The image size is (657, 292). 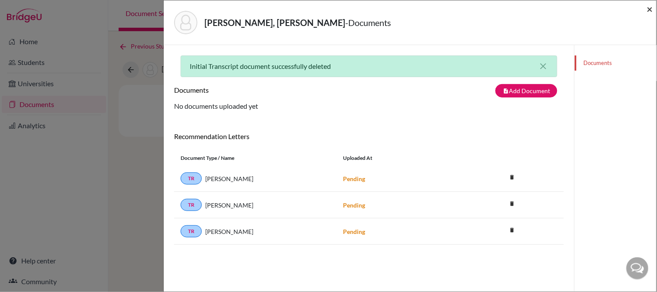 I want to click on button: Close, so click(x=650, y=9).